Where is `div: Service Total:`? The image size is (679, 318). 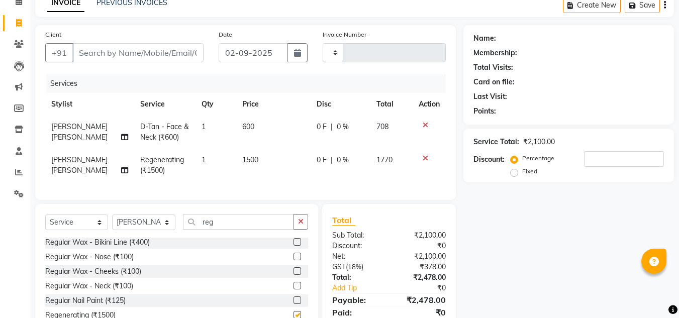 div: Service Total: is located at coordinates (496, 142).